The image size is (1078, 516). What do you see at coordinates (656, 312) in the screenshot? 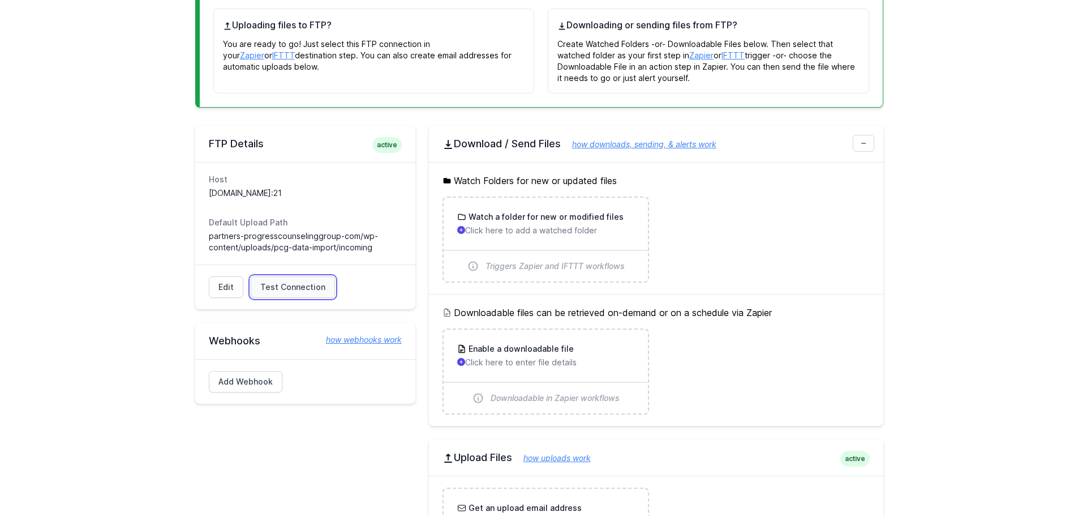
I see `h5: Downloadable files can be retrieved on-demand or on a schedule via Zapier` at bounding box center [656, 312].